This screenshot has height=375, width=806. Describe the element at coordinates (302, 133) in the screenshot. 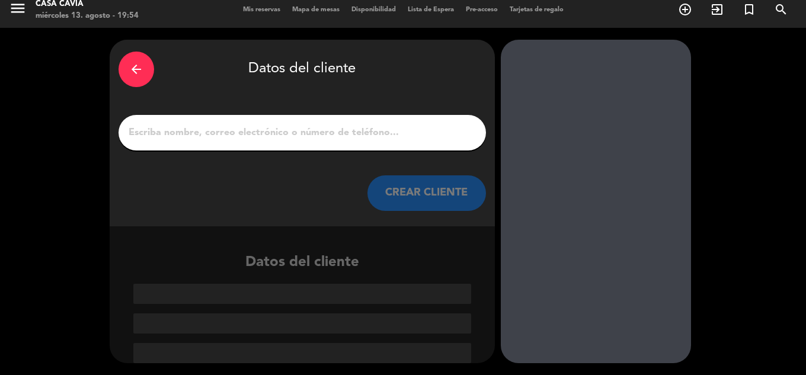

I see `input: Escriba nombre, correo electrónico o número de teléfono...` at that location.